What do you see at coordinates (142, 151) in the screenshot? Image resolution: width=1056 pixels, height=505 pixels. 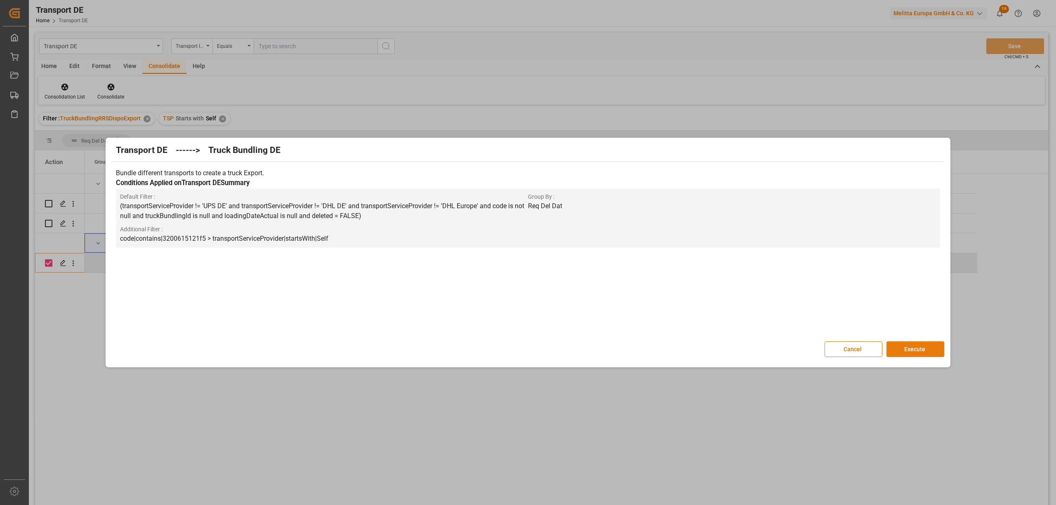 I see `h2: Transport DE` at bounding box center [142, 151].